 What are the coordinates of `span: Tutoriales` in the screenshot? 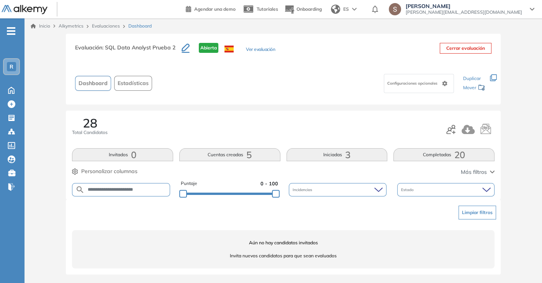 It's located at (267, 9).